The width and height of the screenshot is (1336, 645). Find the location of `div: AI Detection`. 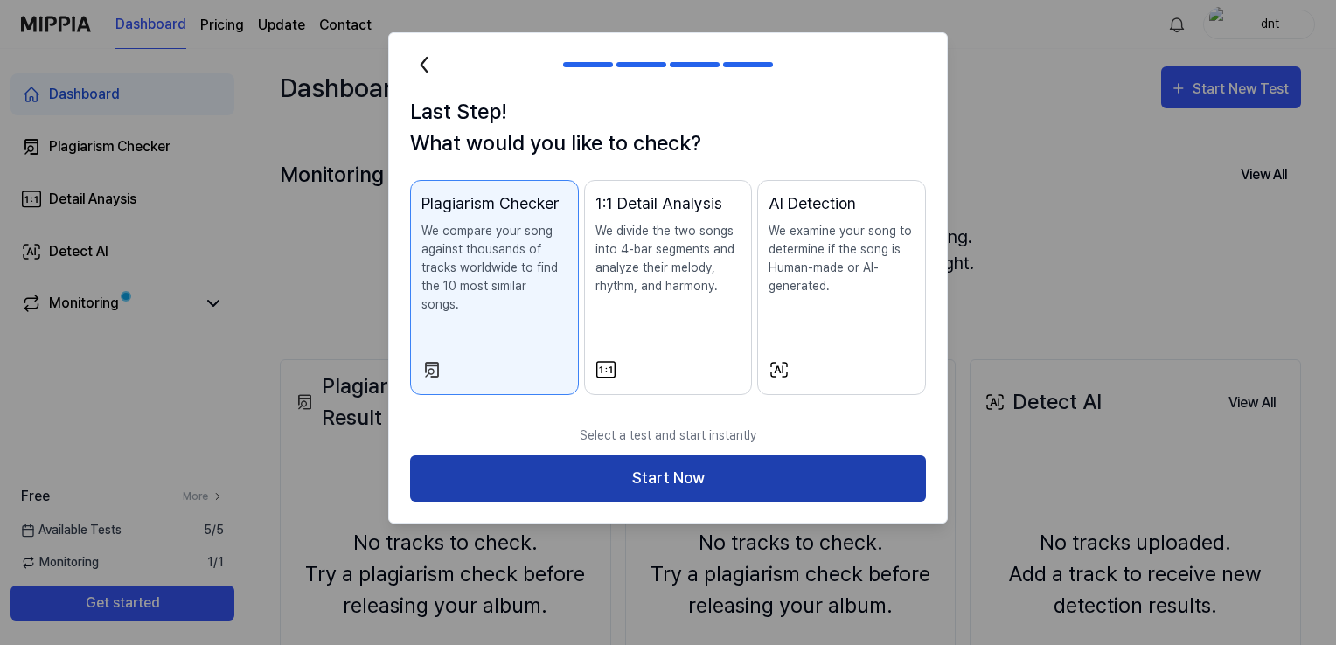

div: AI Detection is located at coordinates (841, 203).